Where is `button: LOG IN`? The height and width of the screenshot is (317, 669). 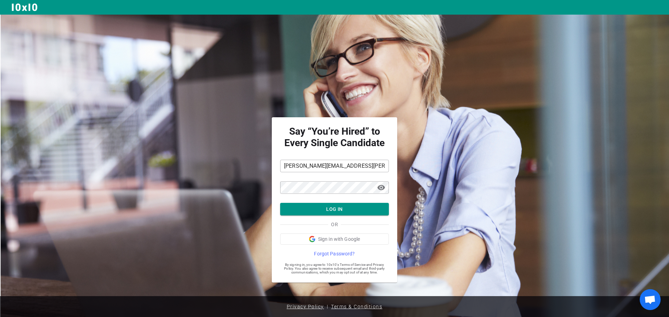
button: LOG IN is located at coordinates (335, 209).